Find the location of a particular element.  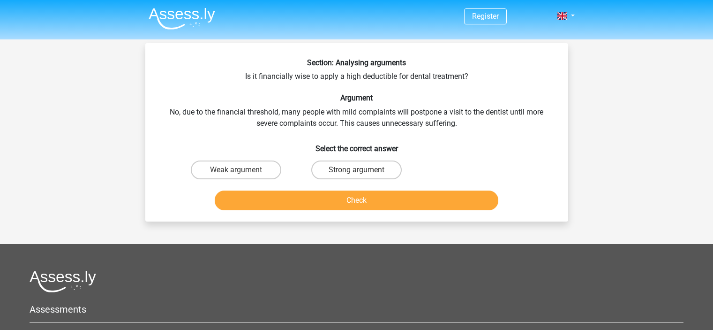

h6: Select the correct answer is located at coordinates (357, 144).